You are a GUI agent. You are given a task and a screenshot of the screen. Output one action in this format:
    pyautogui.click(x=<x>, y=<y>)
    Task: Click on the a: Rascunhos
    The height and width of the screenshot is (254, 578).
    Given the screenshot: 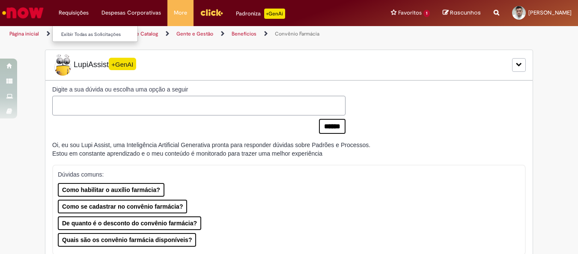 What is the action you would take?
    pyautogui.click(x=461, y=13)
    